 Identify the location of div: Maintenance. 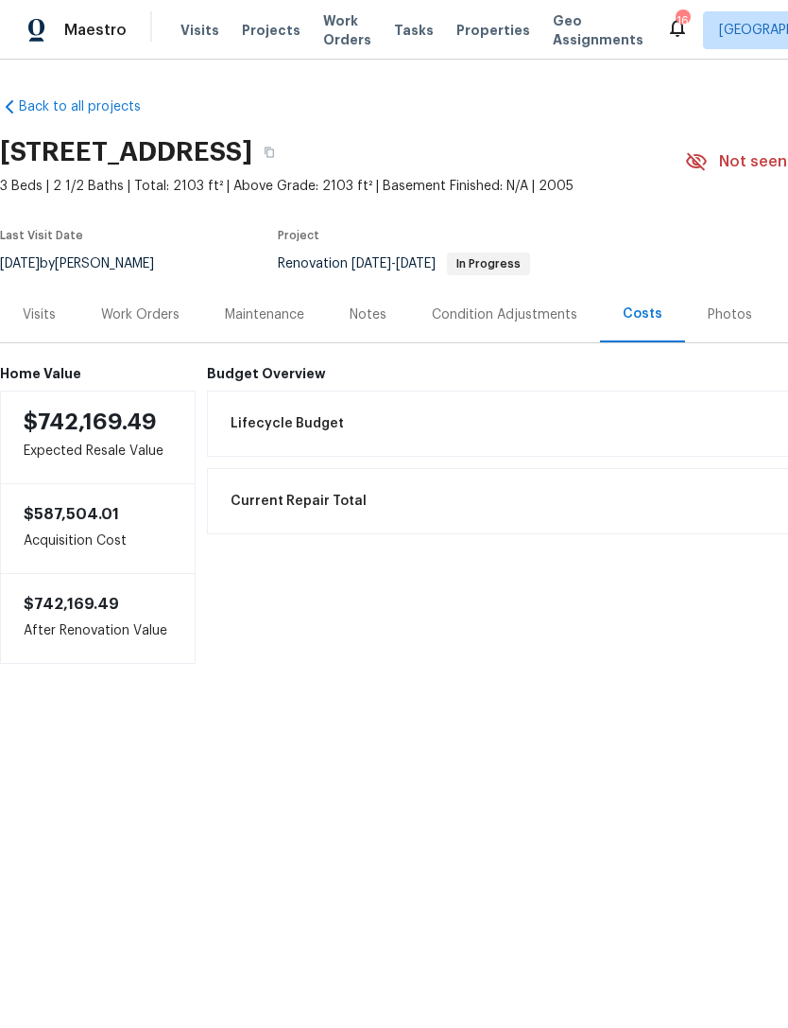
(265, 315).